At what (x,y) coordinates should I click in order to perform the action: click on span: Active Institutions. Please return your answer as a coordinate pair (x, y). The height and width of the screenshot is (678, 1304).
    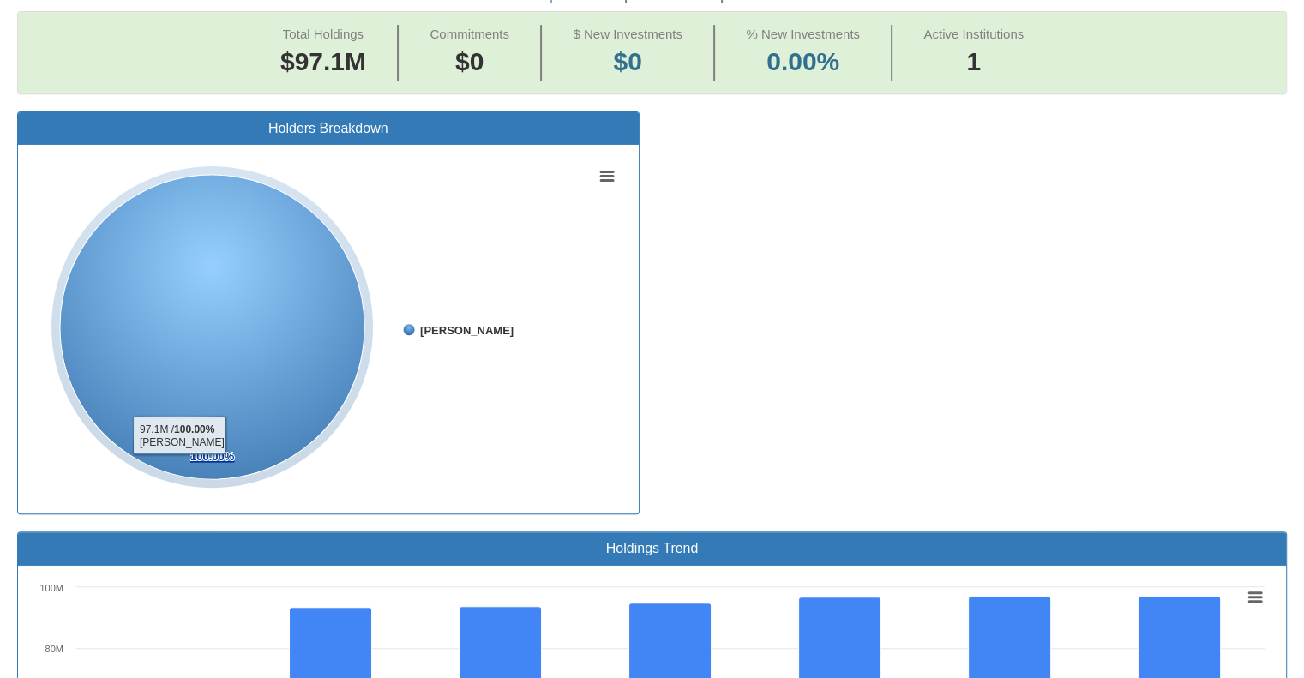
    Looking at the image, I should click on (973, 33).